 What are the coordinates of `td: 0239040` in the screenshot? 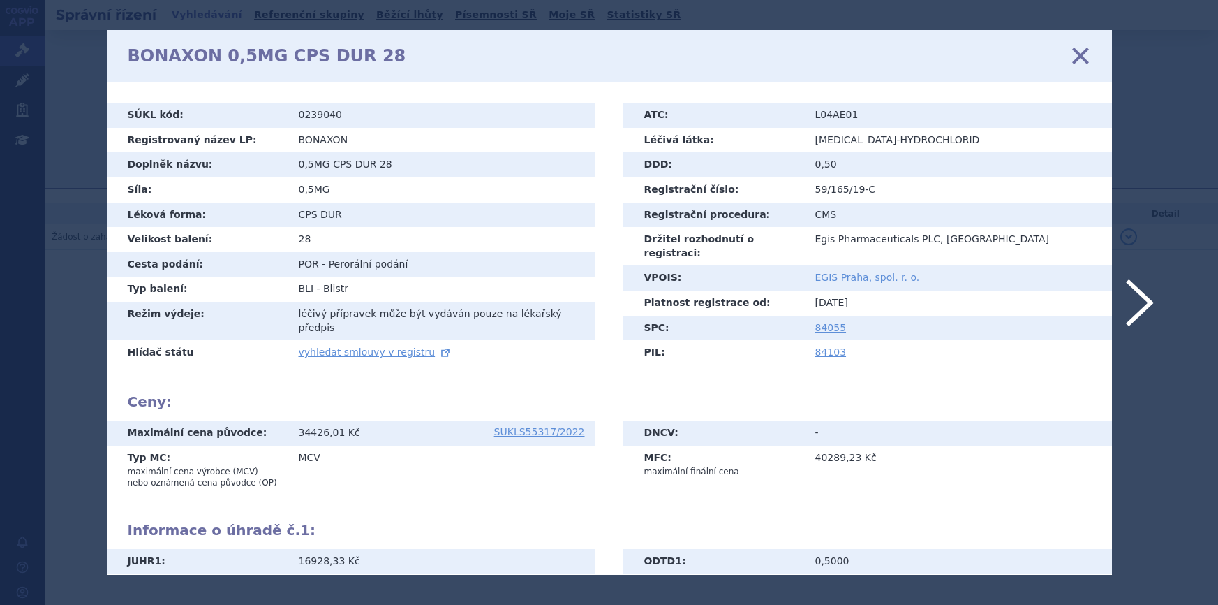 It's located at (442, 115).